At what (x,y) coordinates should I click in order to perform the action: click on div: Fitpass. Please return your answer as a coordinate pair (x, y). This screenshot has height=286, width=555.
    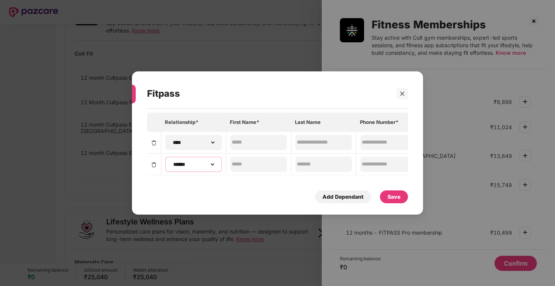
    Looking at the image, I should click on (267, 94).